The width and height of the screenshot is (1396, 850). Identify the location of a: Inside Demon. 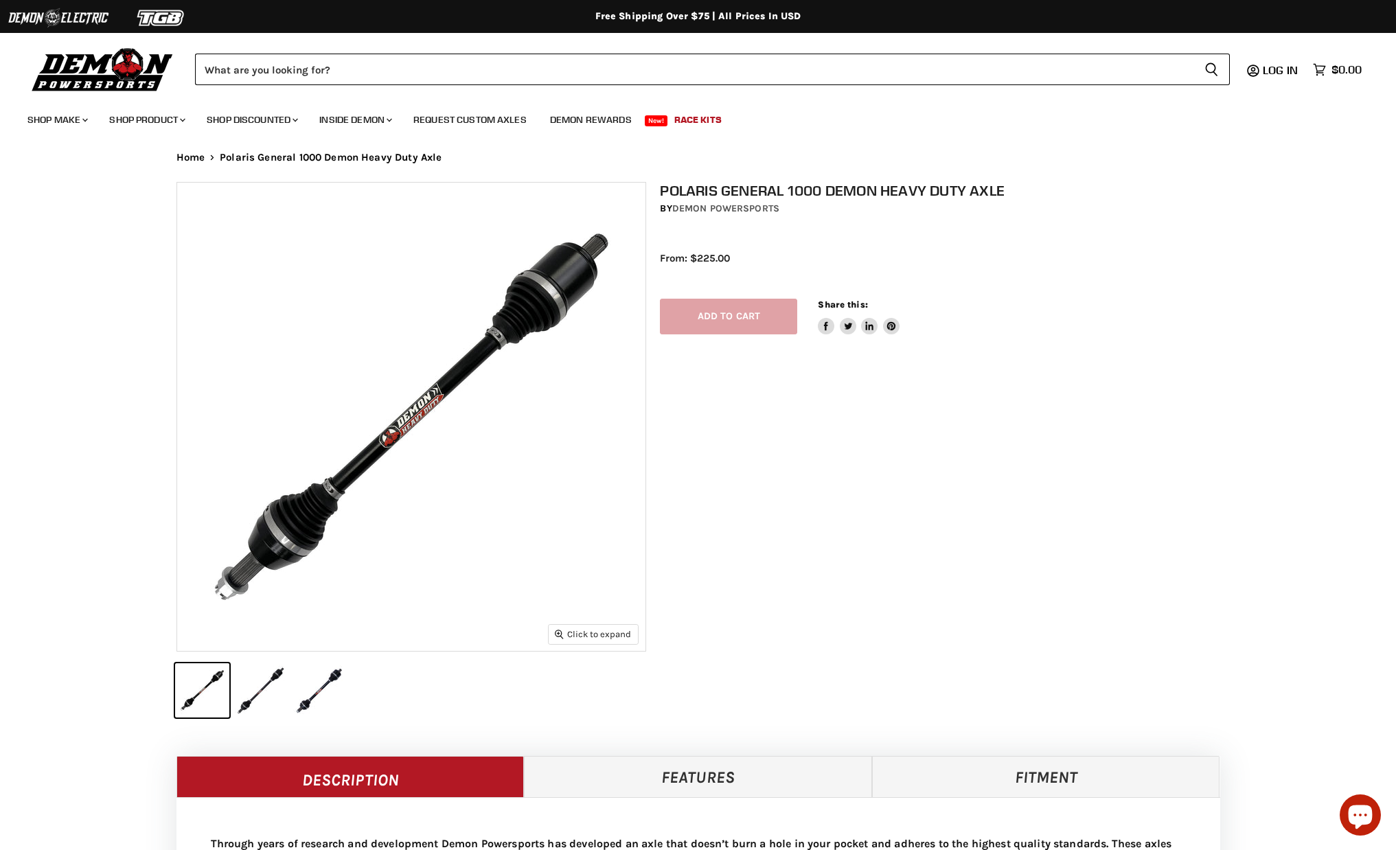
(354, 119).